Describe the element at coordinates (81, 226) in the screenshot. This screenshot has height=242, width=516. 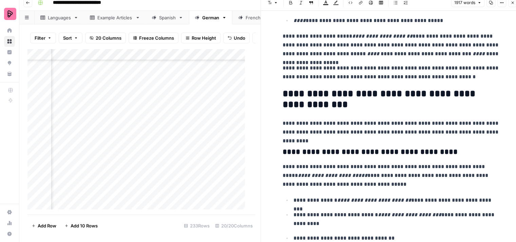
I see `button: Add 10 Rows` at that location.